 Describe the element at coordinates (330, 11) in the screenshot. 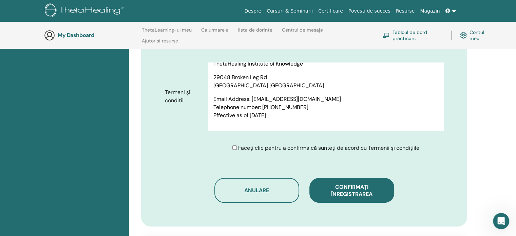

I see `a: Certificare` at that location.